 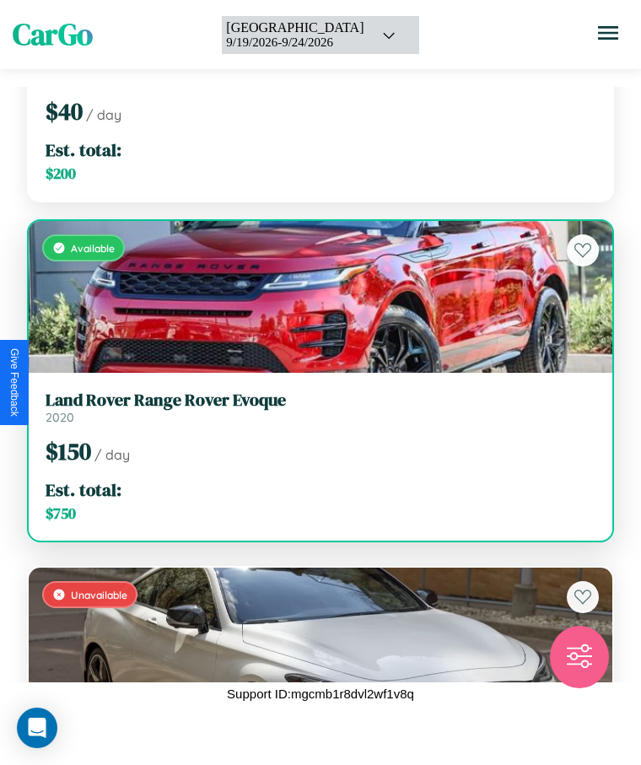 What do you see at coordinates (52, 35) in the screenshot?
I see `span: CarGo` at bounding box center [52, 35].